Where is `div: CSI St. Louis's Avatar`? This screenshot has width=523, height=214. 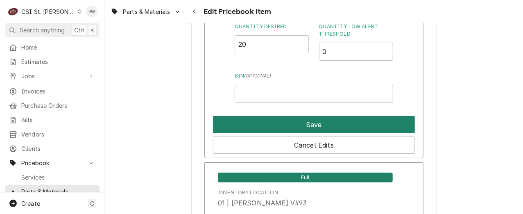 div: CSI St. Louis's Avatar is located at coordinates (13, 11).